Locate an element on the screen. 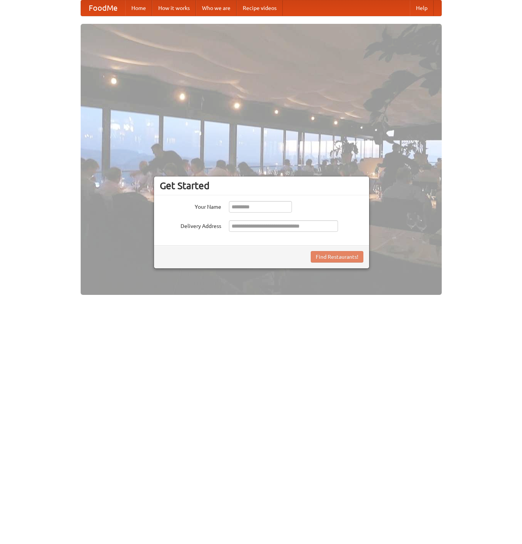 This screenshot has height=544, width=522. a: Help is located at coordinates (422, 8).